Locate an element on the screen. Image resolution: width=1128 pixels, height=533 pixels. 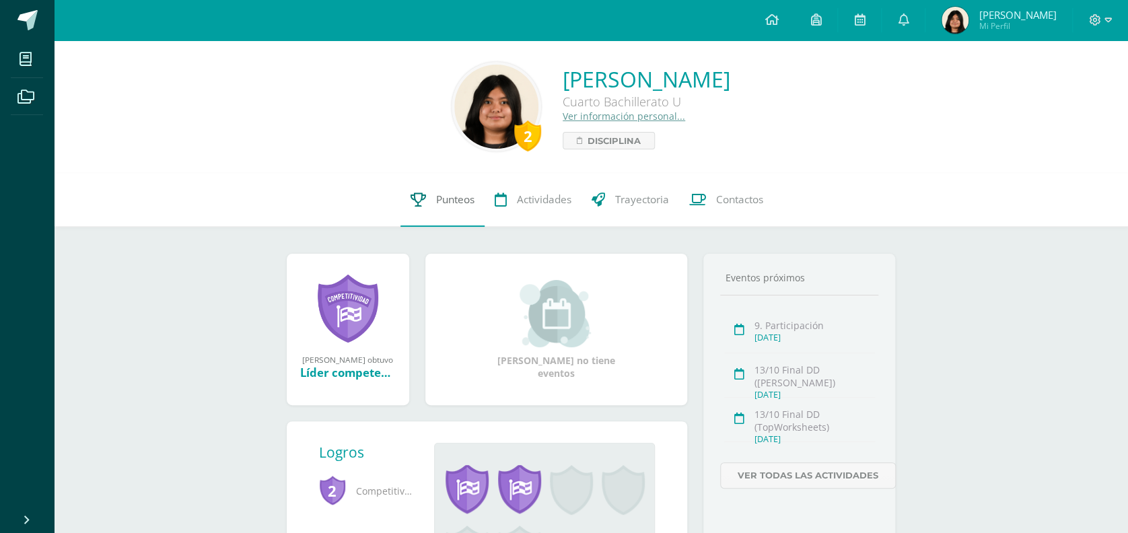
div: 13/10 Final DD (TopWorksheets) is located at coordinates (814, 421).